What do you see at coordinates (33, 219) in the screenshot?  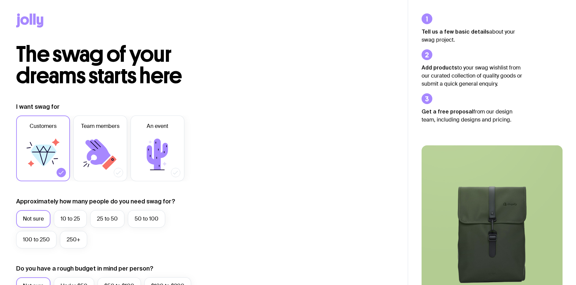 I see `label: Not sure` at bounding box center [33, 219].